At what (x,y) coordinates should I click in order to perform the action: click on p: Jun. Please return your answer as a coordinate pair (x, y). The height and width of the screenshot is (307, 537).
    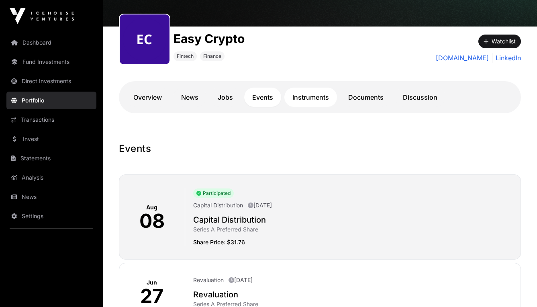
    Looking at the image, I should click on (152, 282).